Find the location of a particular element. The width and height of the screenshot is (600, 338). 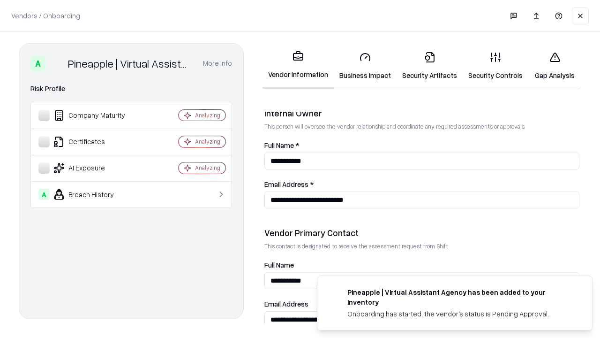

img: trypineapple.com is located at coordinates (334, 293).